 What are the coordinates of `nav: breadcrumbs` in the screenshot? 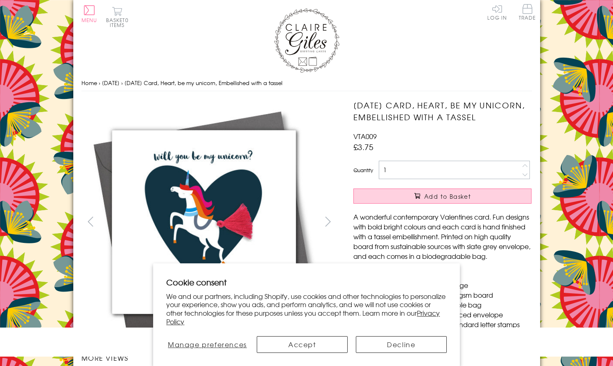 It's located at (306, 83).